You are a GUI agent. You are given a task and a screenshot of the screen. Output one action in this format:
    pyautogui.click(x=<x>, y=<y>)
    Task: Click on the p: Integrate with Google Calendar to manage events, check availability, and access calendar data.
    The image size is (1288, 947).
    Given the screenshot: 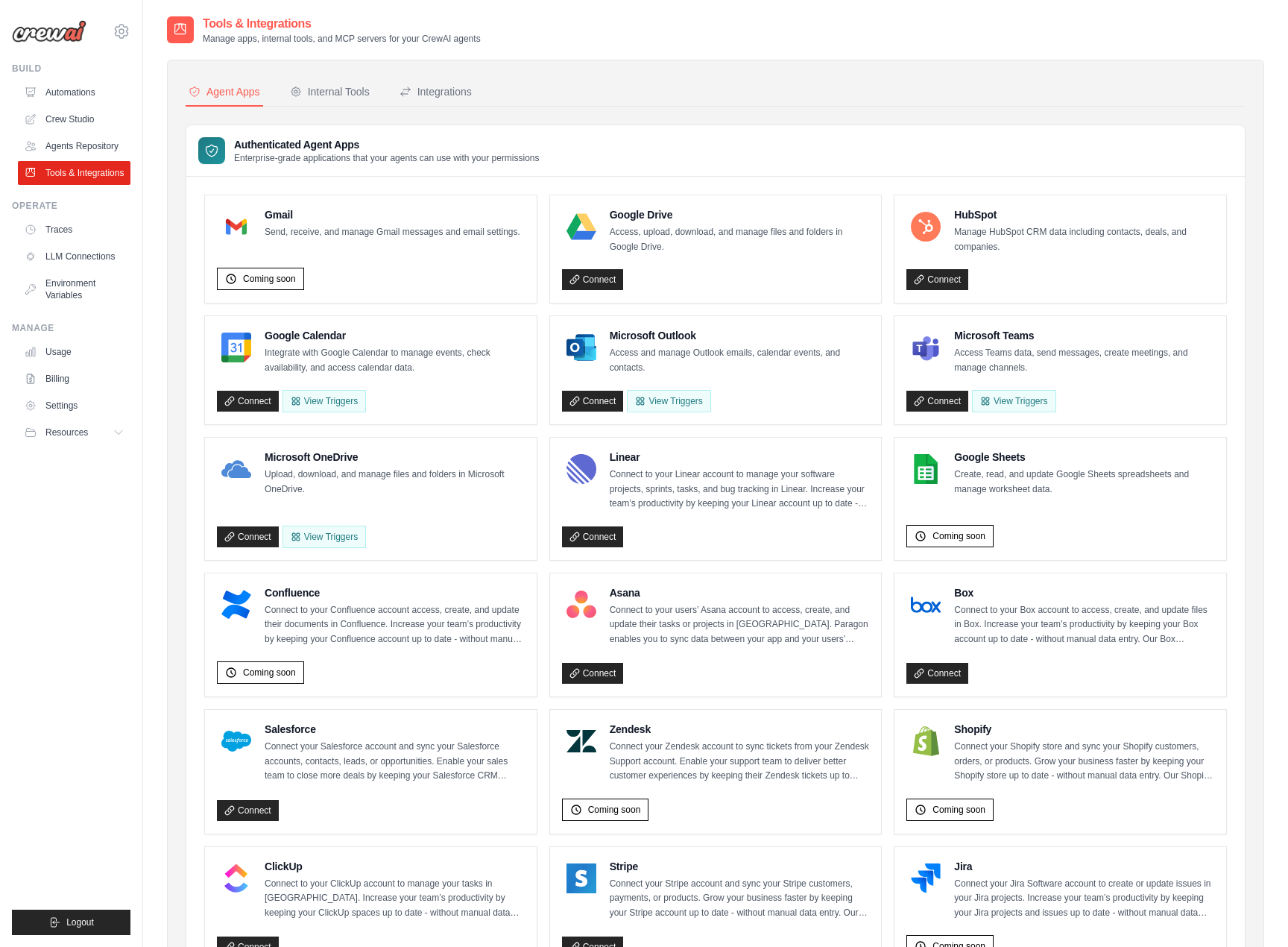 What is the action you would take?
    pyautogui.click(x=394, y=360)
    